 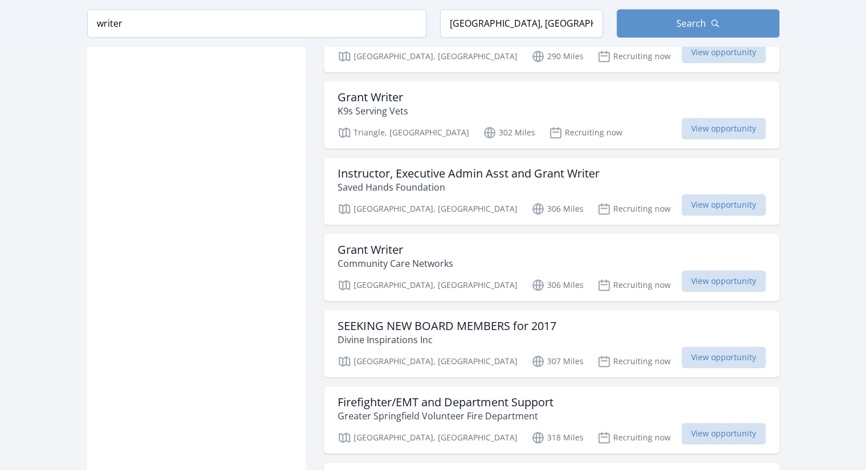 What do you see at coordinates (557, 56) in the screenshot?
I see `p: 290 Miles` at bounding box center [557, 56].